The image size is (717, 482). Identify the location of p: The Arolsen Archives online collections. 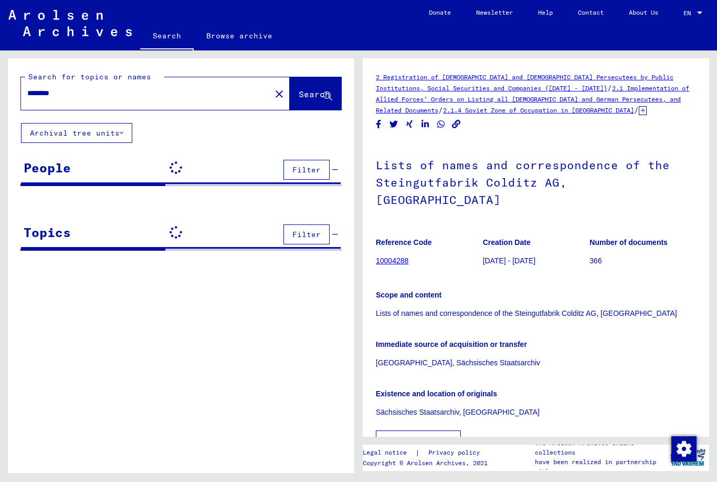
(601, 447).